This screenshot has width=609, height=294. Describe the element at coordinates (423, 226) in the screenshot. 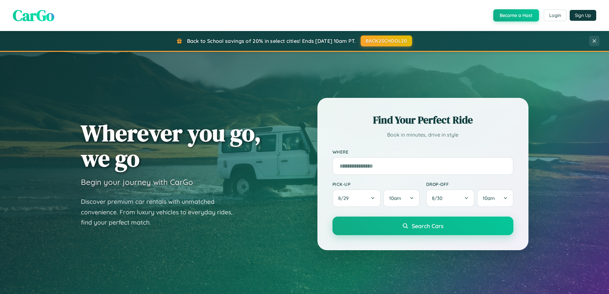

I see `button: Search Cars` at that location.